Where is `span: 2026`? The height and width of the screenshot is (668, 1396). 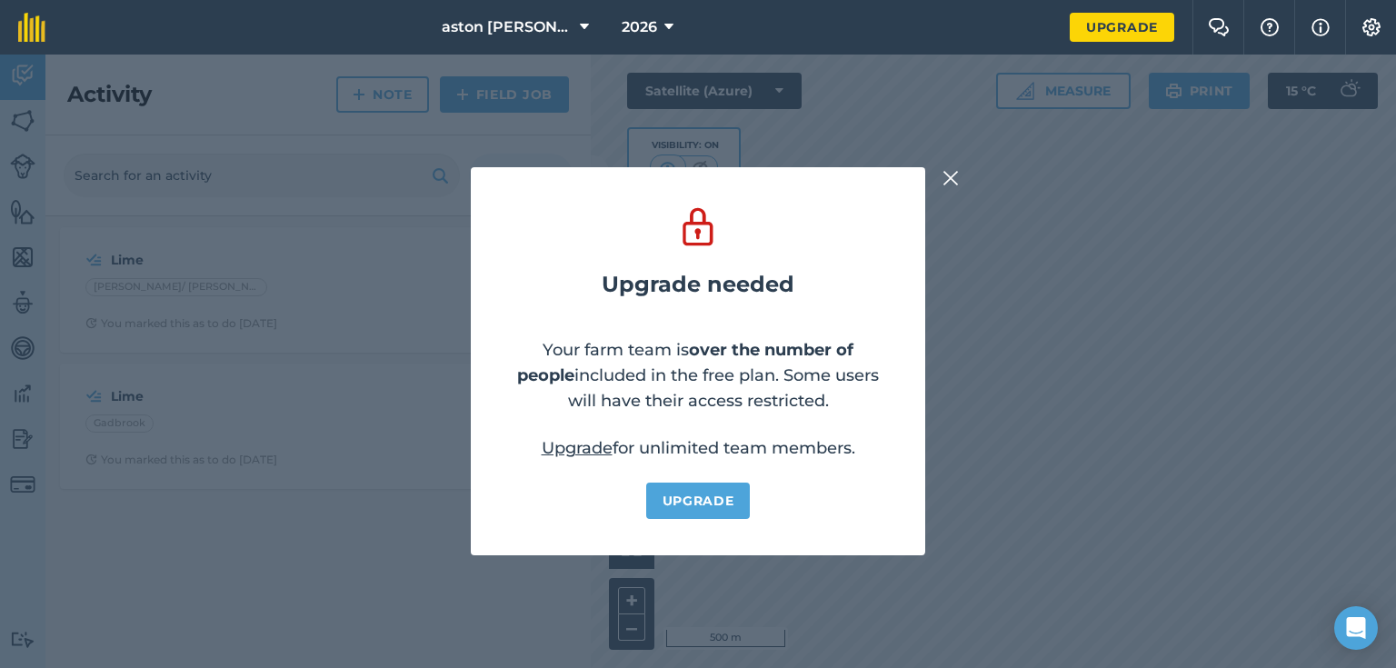 span: 2026 is located at coordinates (639, 27).